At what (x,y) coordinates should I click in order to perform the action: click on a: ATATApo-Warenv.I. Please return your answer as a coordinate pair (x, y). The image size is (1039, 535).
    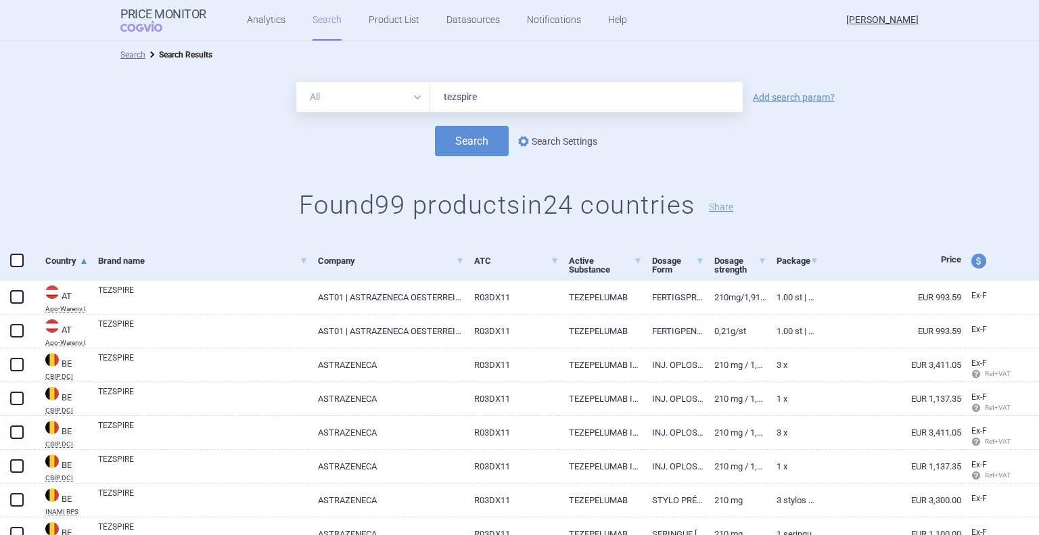
    Looking at the image, I should click on (62, 332).